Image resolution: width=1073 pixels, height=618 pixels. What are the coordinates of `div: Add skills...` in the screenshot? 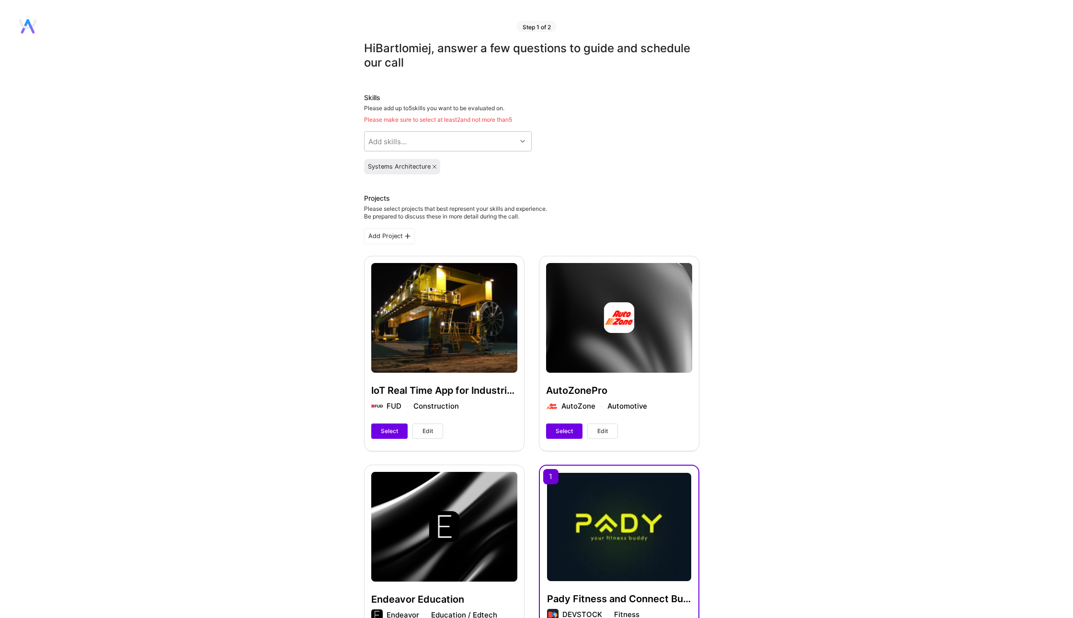 It's located at (387, 141).